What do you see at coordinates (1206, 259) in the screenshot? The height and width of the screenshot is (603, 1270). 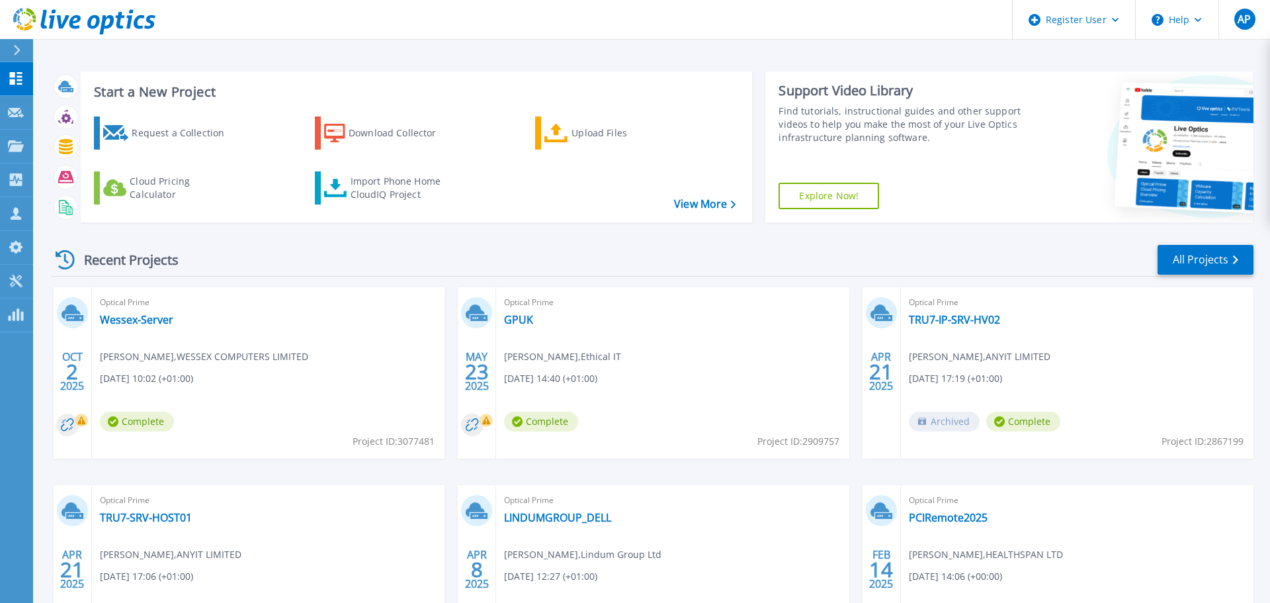 I see `a: All Projects` at bounding box center [1206, 259].